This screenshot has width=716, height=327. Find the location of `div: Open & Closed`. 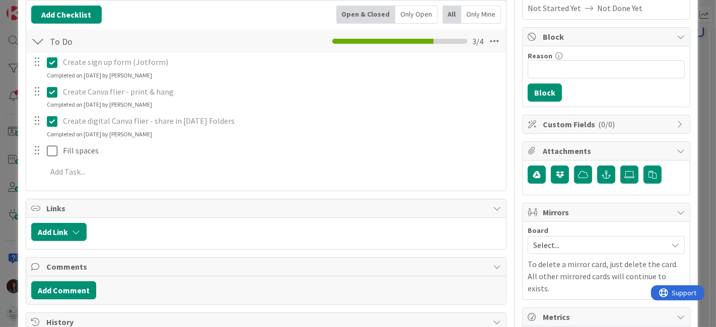

div: Open & Closed is located at coordinates (366, 15).